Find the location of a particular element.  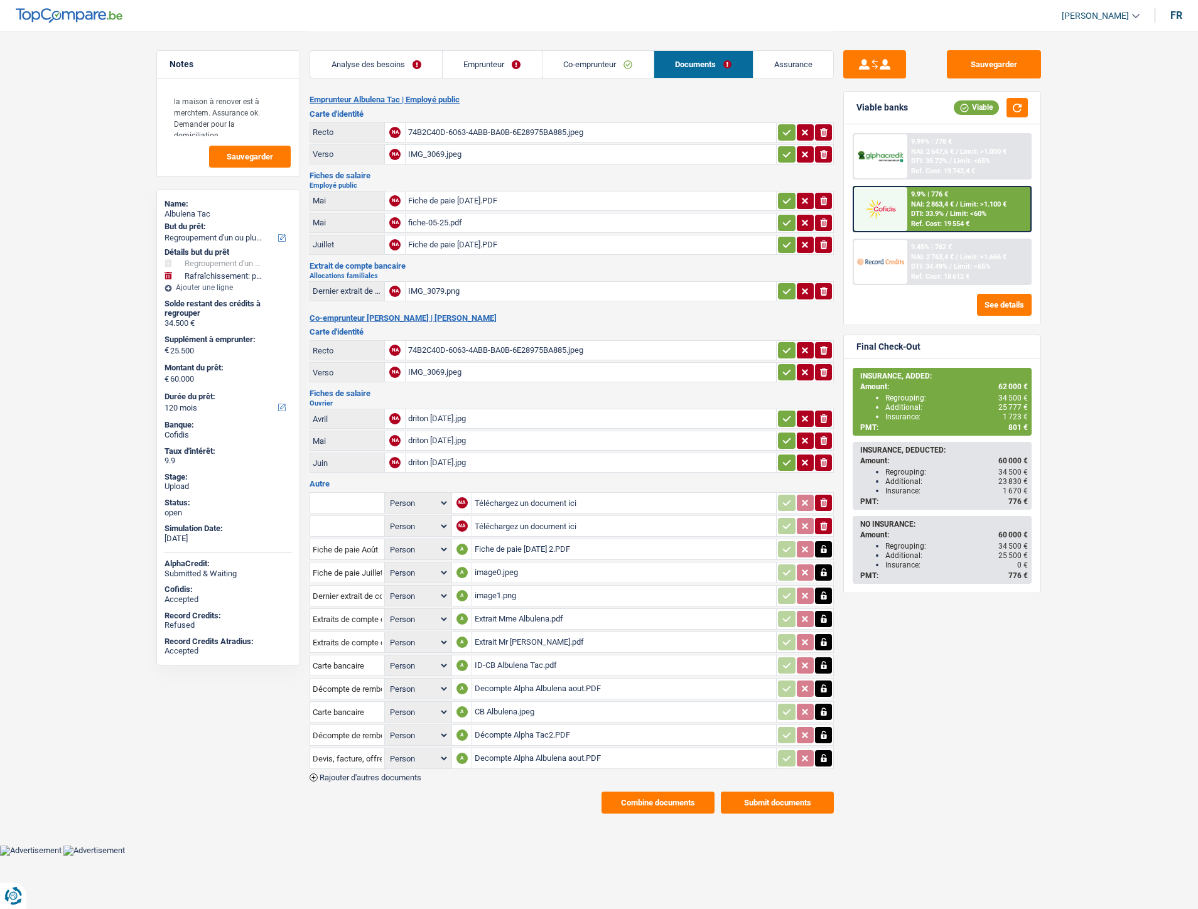

div: Final Check-Out is located at coordinates (889, 347).